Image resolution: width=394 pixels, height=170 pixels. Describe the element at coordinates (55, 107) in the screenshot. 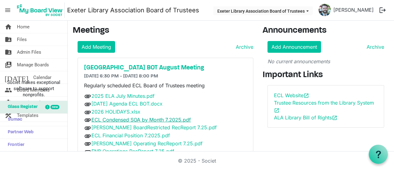

I see `div: new` at that location.